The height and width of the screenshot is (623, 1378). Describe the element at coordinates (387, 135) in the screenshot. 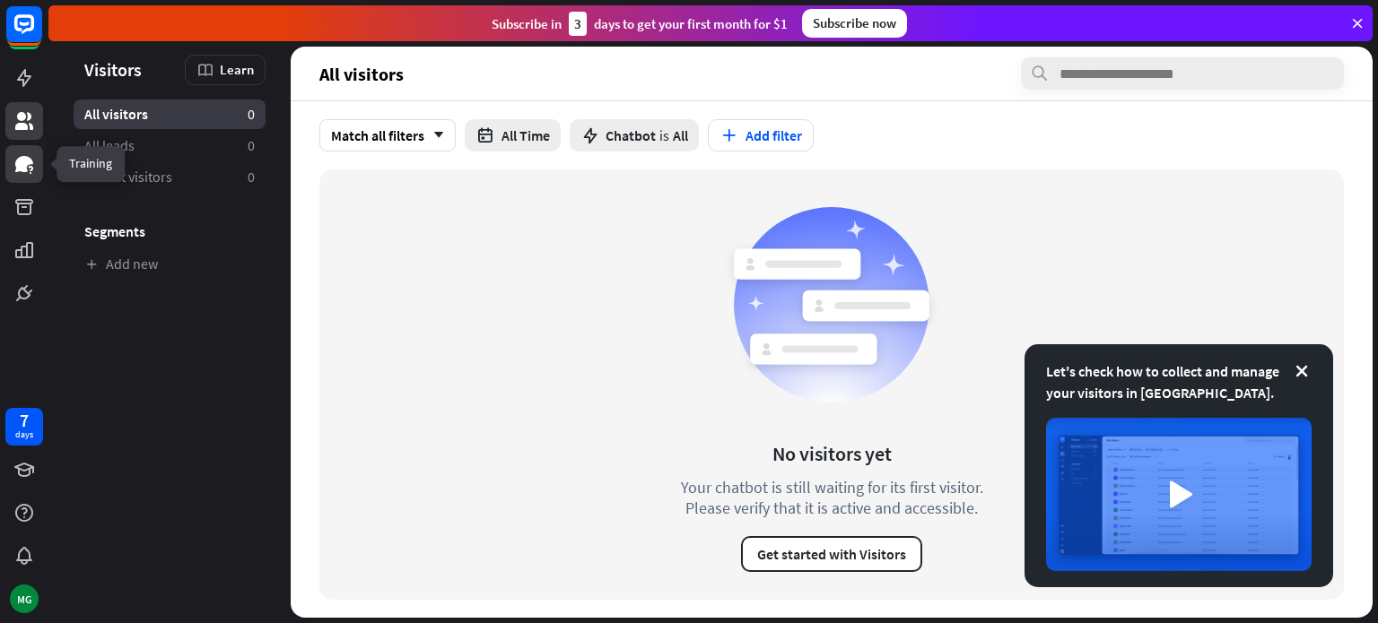

I see `div: Match all filters` at that location.